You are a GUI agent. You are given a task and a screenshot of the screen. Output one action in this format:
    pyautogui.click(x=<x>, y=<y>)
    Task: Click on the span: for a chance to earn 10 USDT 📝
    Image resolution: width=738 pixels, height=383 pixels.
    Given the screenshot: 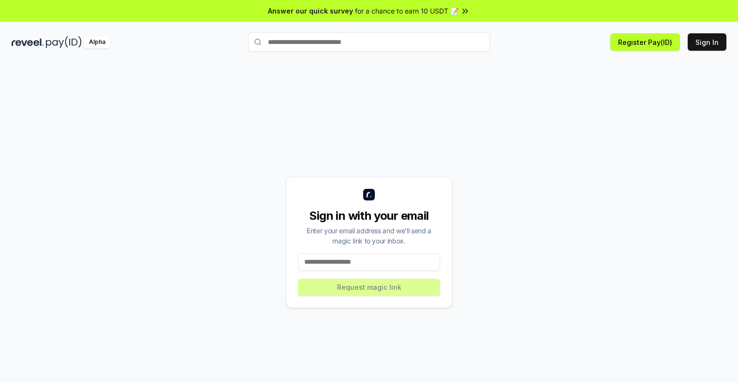 What is the action you would take?
    pyautogui.click(x=407, y=11)
    